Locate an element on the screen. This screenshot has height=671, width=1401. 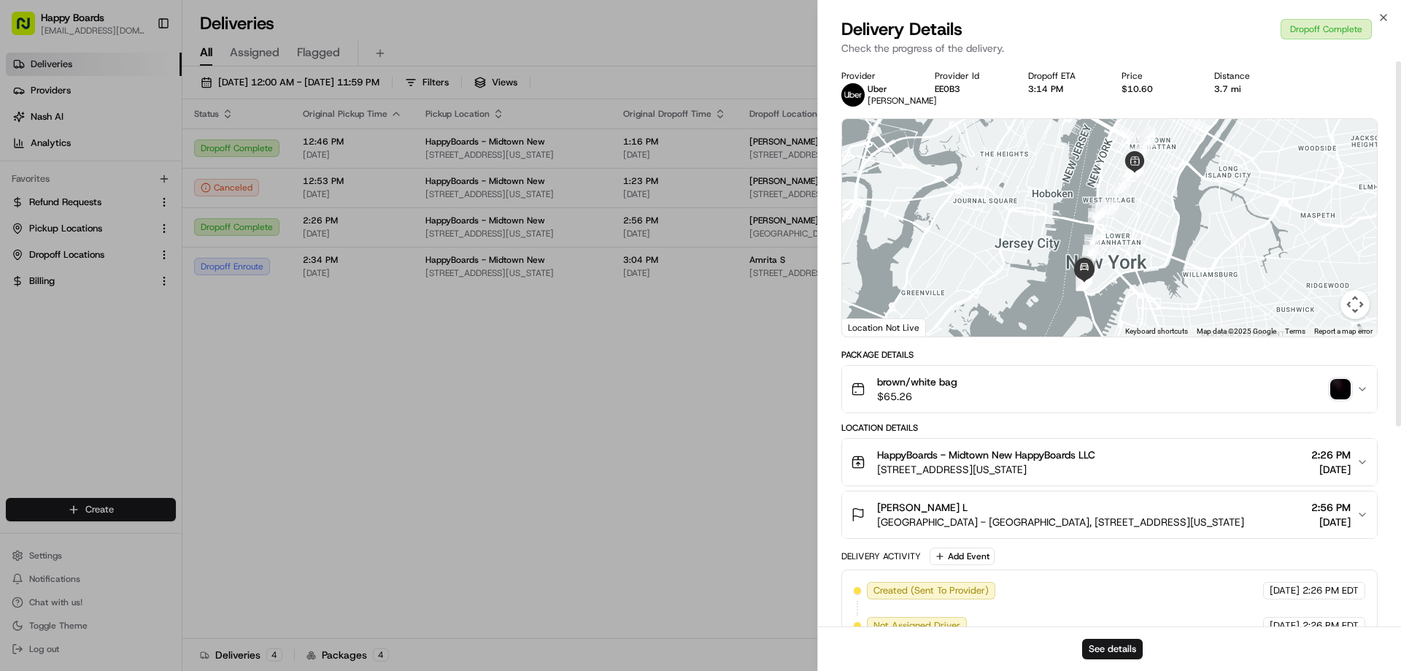
a: Report a map error is located at coordinates (1343, 331).